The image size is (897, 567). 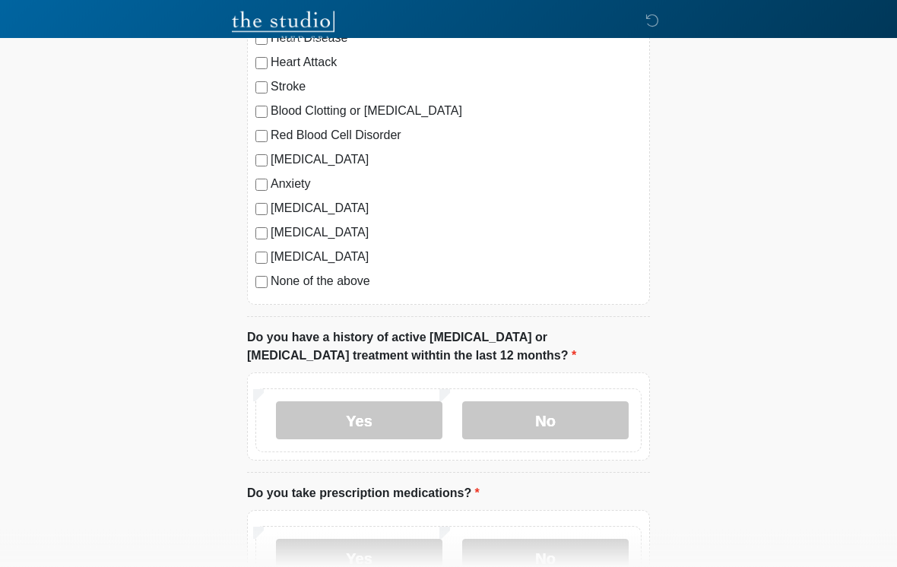 I want to click on label: No, so click(x=545, y=421).